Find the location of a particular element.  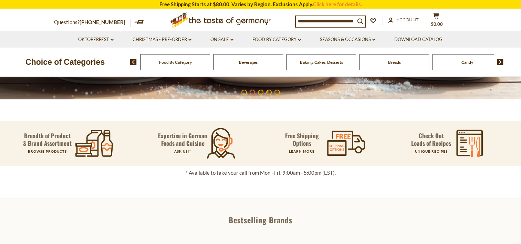

span: Beverages is located at coordinates (248, 62).